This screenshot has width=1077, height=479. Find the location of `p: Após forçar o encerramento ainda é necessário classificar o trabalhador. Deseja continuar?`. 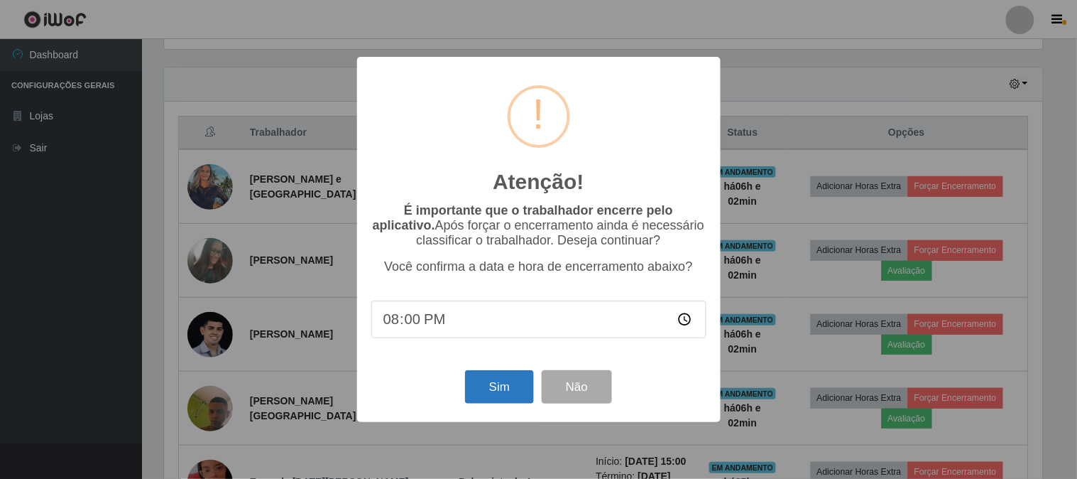

p: Após forçar o encerramento ainda é necessário classificar o trabalhador. Deseja continuar? is located at coordinates (539, 225).